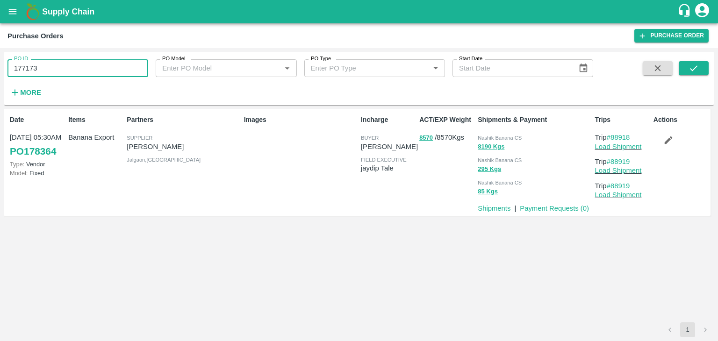 The width and height of the screenshot is (718, 341). Describe the element at coordinates (301, 120) in the screenshot. I see `p: Images` at that location.